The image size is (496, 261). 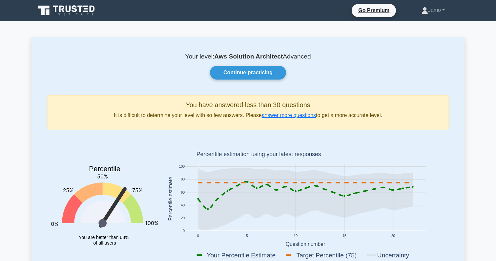 I want to click on text: Question number, so click(x=306, y=244).